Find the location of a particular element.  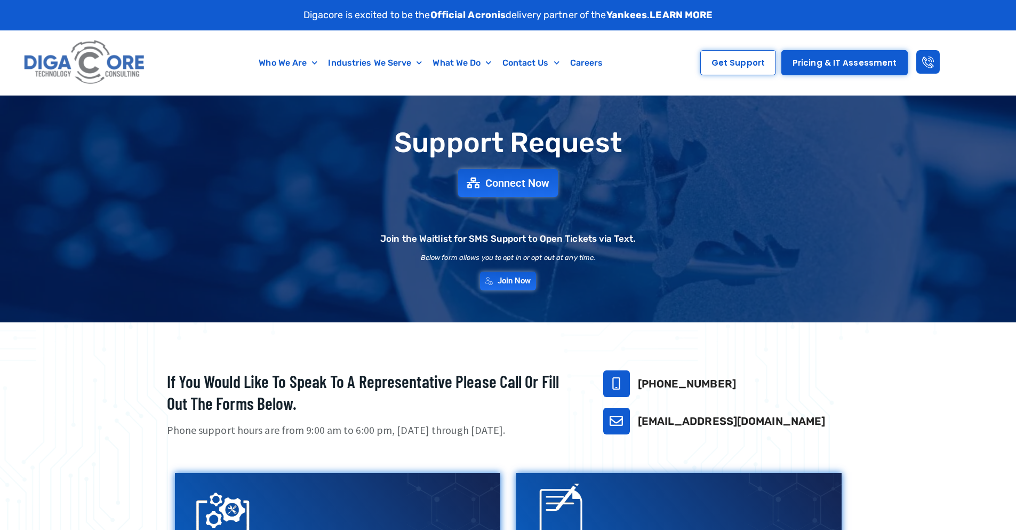

span: Get Support is located at coordinates (738, 62).